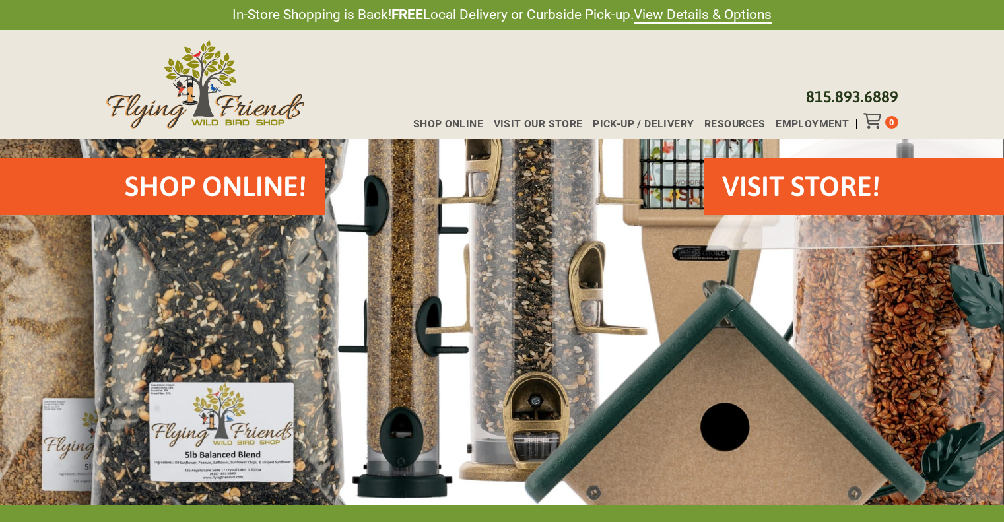 Image resolution: width=1004 pixels, height=522 pixels. Describe the element at coordinates (703, 15) in the screenshot. I see `a: View Details & Options` at that location.